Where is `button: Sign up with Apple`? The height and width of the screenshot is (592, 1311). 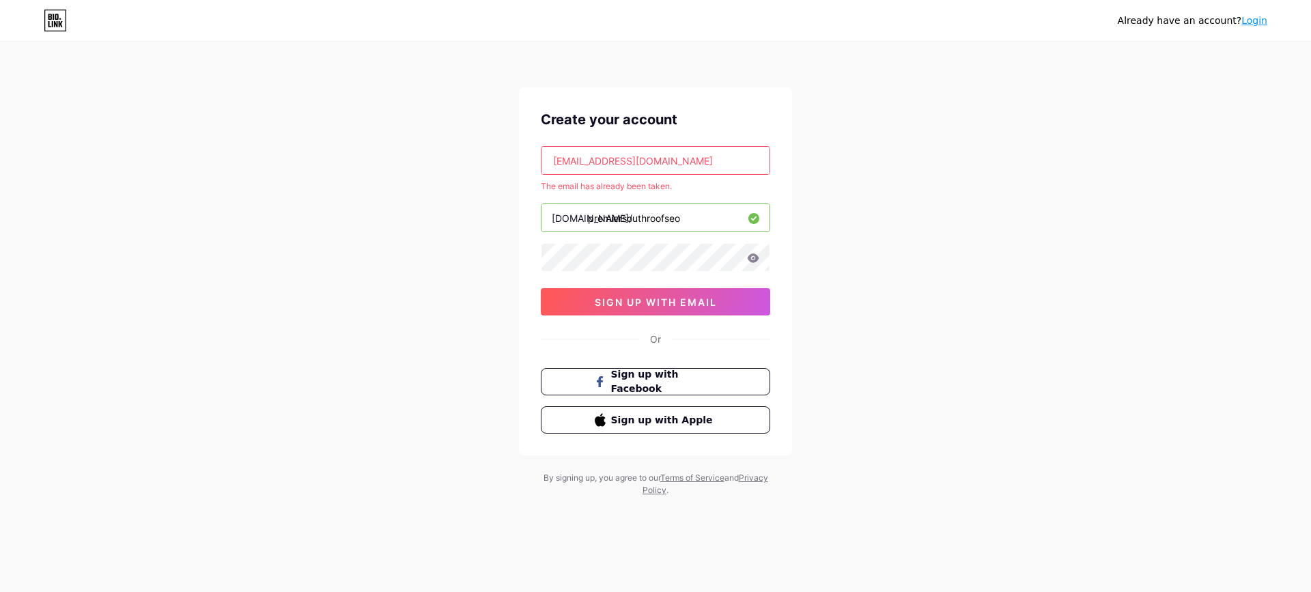 button: Sign up with Apple is located at coordinates (655, 420).